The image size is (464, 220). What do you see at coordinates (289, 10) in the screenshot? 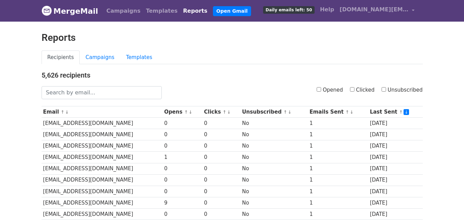
I see `span: Daily emails left: 50` at bounding box center [289, 10].